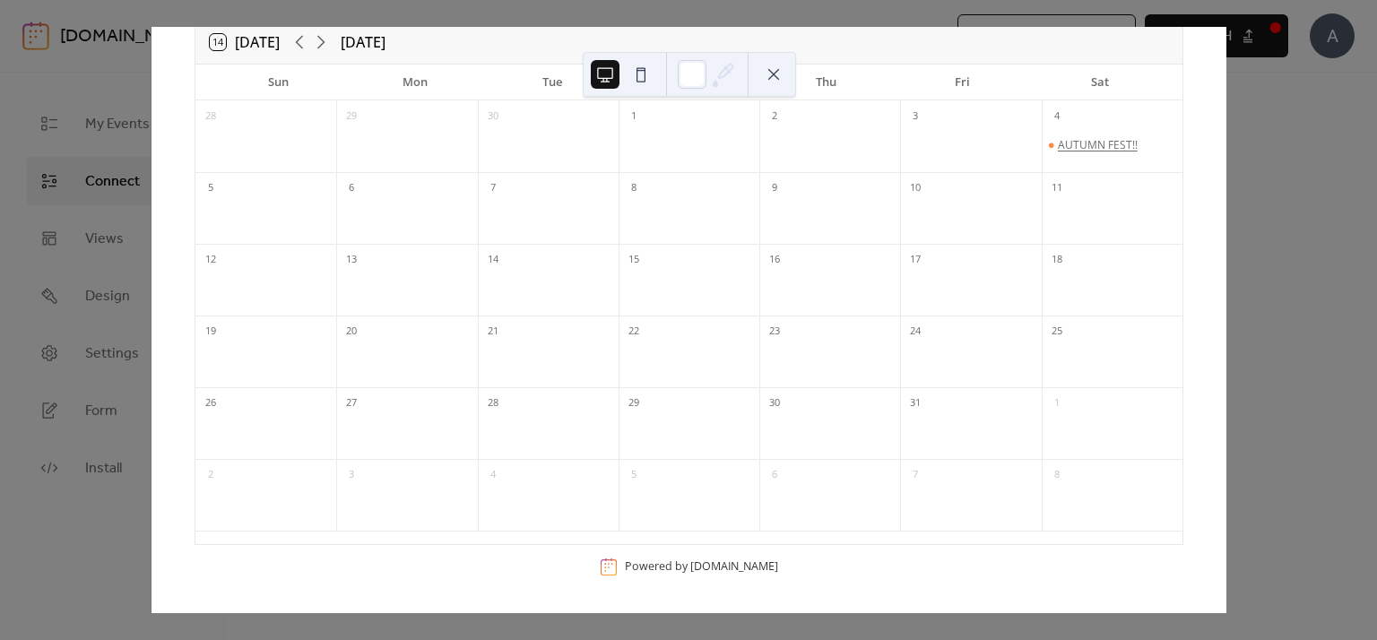  Describe the element at coordinates (634, 332) in the screenshot. I see `div: 22` at that location.